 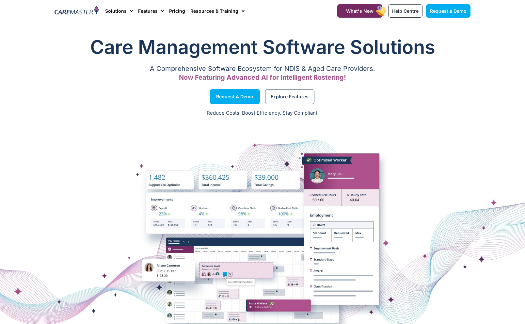 I want to click on p: Reduce Costs. Boost Efficiency. Stay Compliant., so click(x=262, y=113).